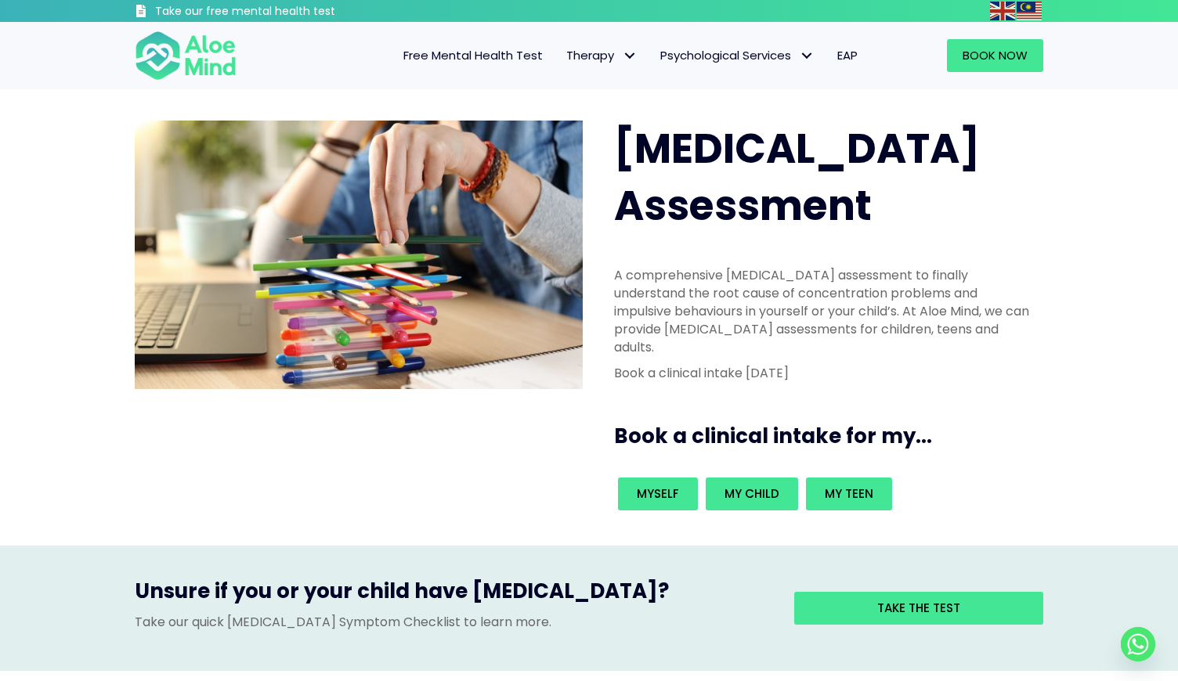  What do you see at coordinates (629, 56) in the screenshot?
I see `span: Therapy: submenu` at bounding box center [629, 56].